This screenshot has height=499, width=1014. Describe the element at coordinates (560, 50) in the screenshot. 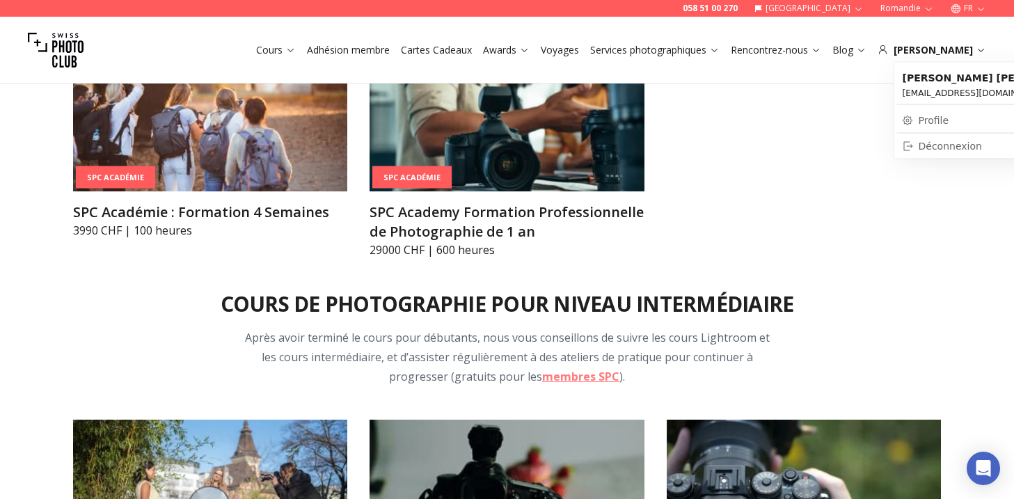

I see `a: Voyages` at that location.